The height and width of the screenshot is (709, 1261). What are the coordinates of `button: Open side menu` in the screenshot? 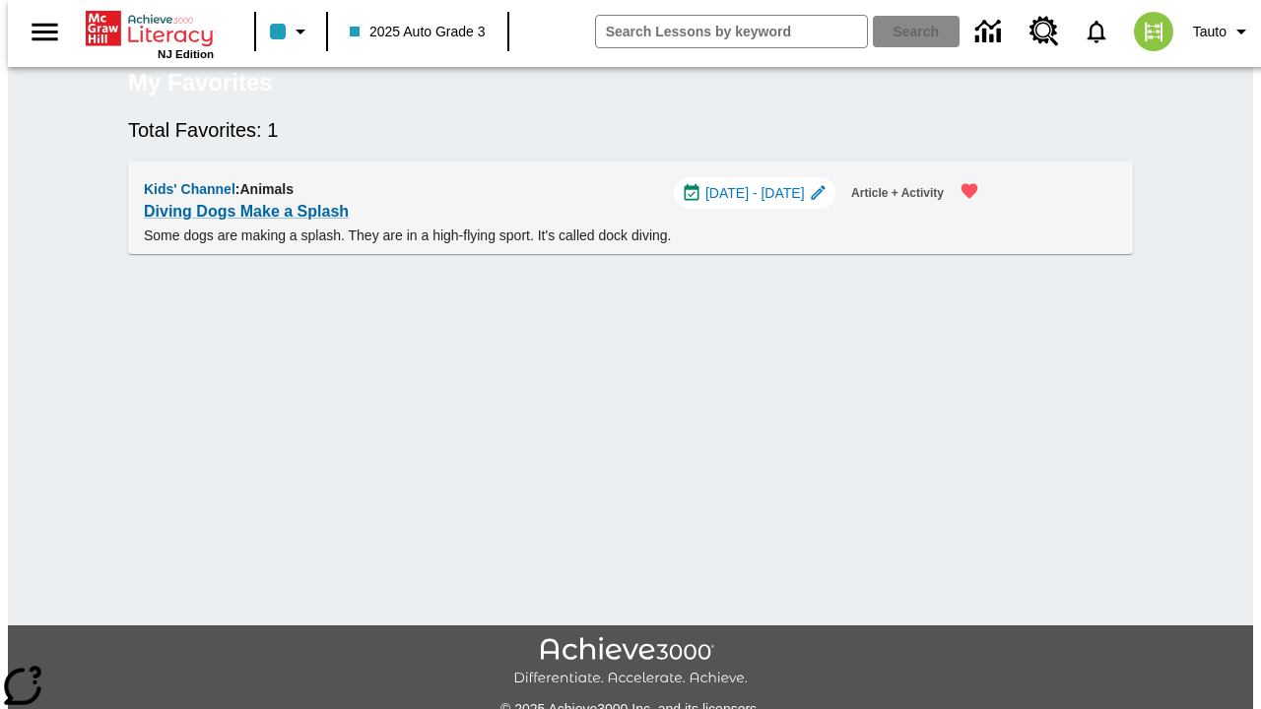 It's located at (44, 32).